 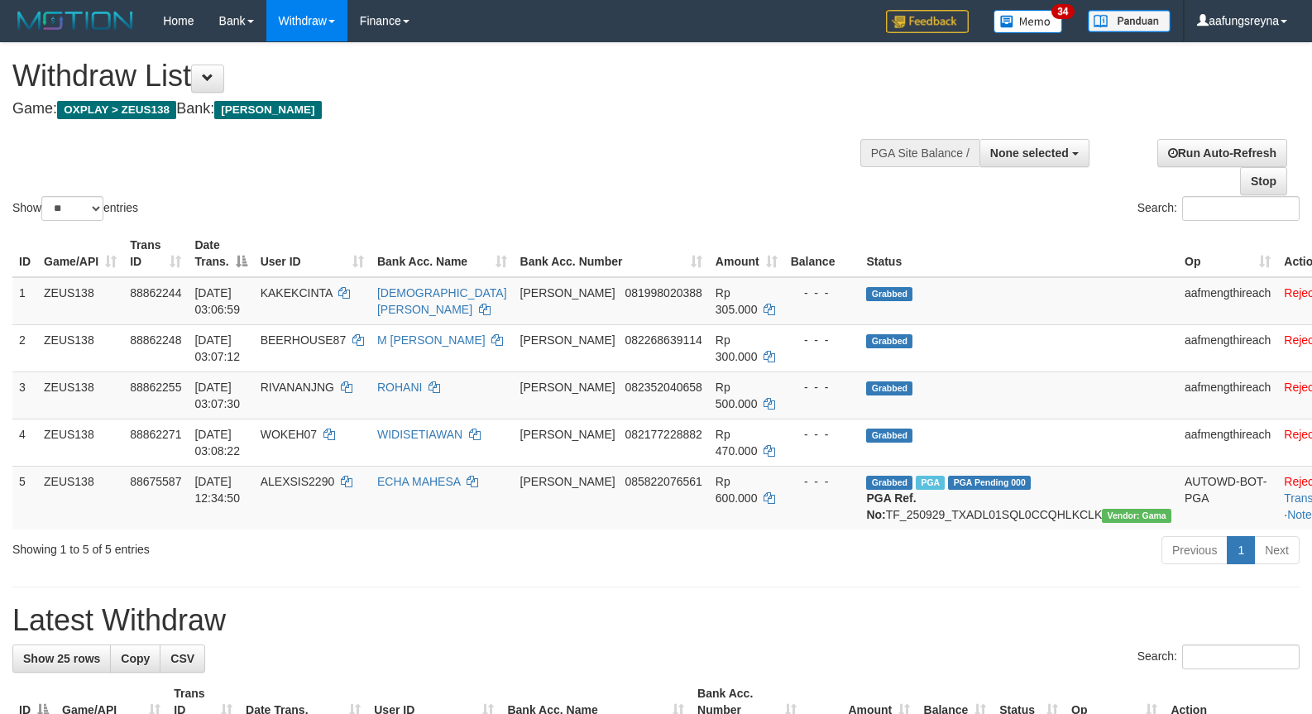 I want to click on span: None selected, so click(x=1029, y=153).